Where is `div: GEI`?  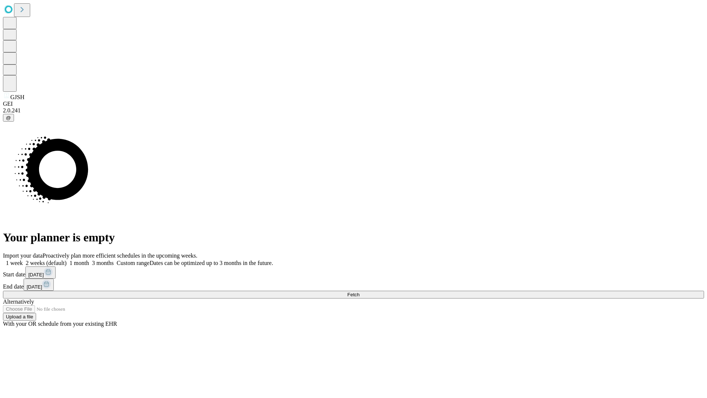 div: GEI is located at coordinates (354, 104).